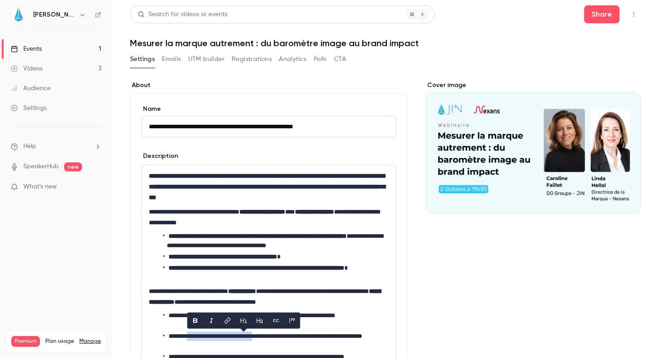 This screenshot has height=358, width=659. I want to click on button: blockquote, so click(292, 320).